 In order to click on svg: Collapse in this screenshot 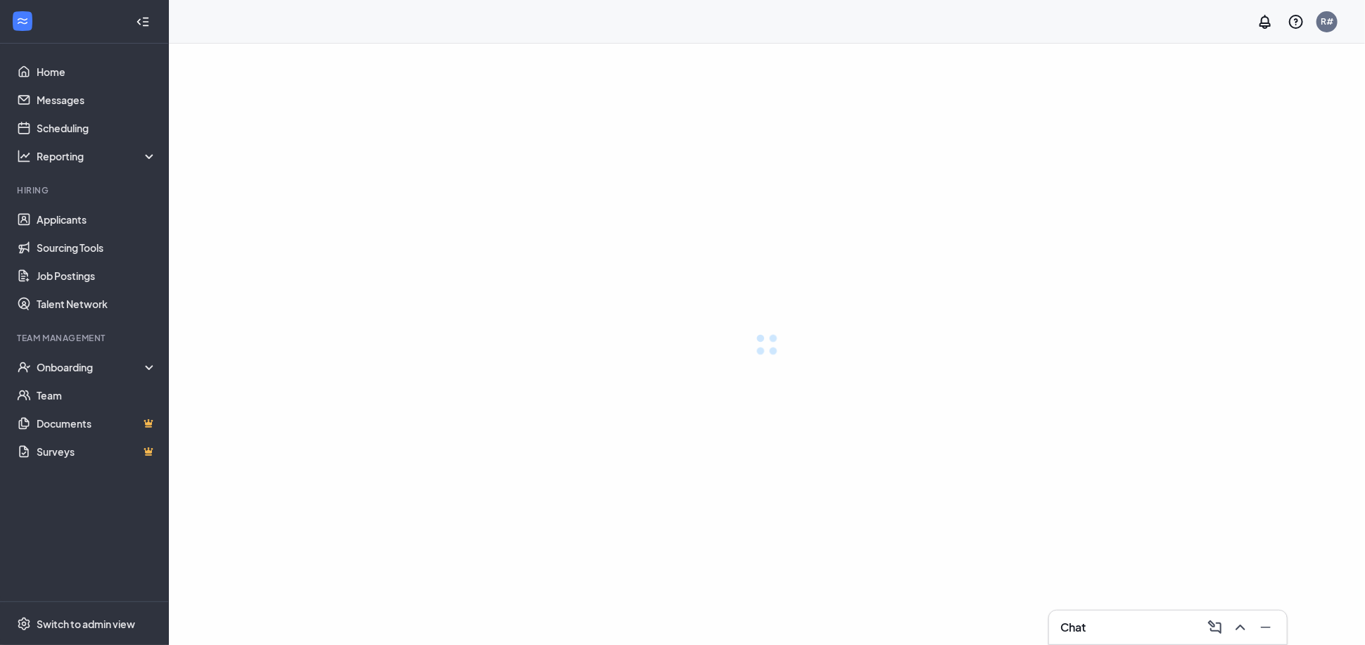, I will do `click(143, 22)`.